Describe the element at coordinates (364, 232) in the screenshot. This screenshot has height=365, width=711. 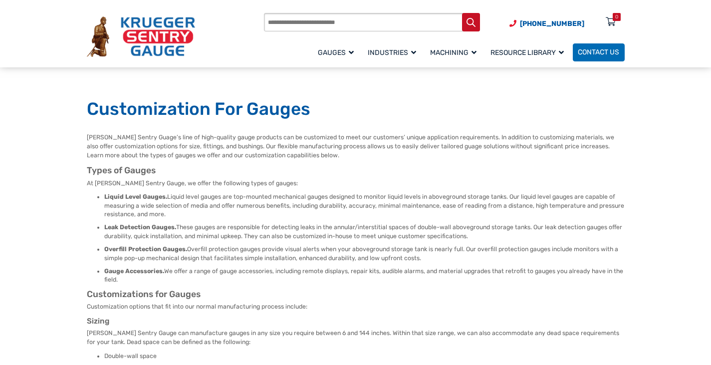
I see `li: These gauges are responsible for detecting leaks in the annular/interstitial spaces of double-wal...` at that location.